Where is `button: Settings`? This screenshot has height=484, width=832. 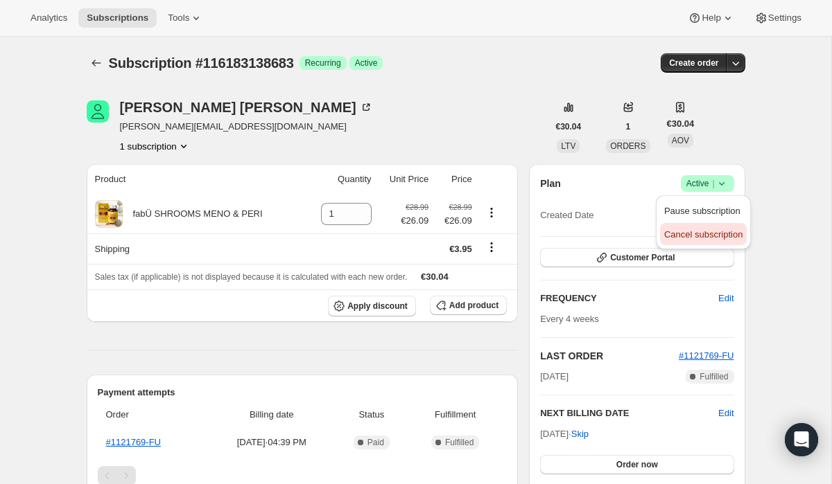 button: Settings is located at coordinates (777, 18).